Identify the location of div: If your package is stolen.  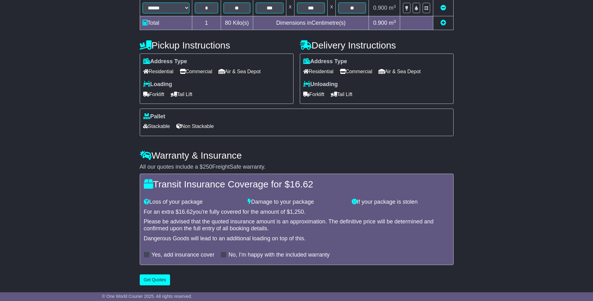
(400, 202).